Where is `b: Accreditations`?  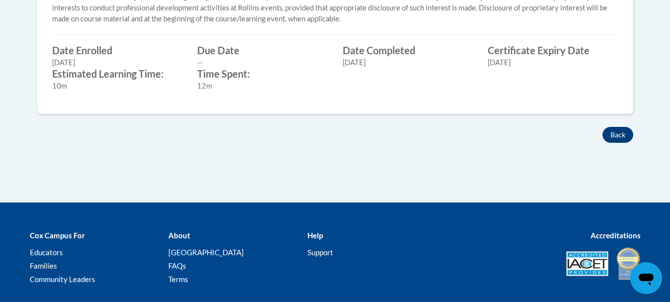 b: Accreditations is located at coordinates (616, 235).